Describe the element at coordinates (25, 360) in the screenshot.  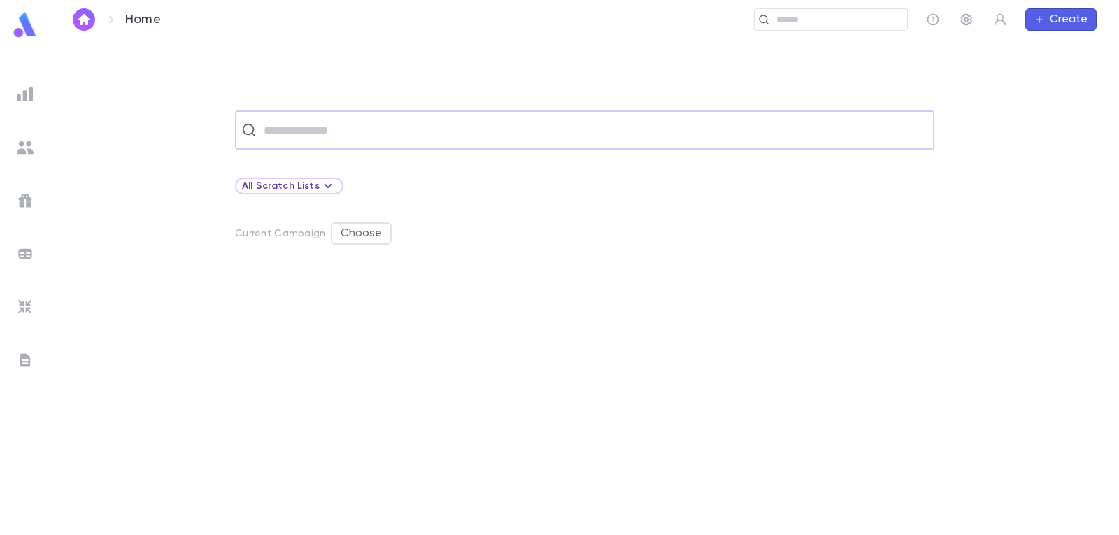
I see `img: letters_grey.7941b92b52307dd3b8a917253454ce1c.svg` at that location.